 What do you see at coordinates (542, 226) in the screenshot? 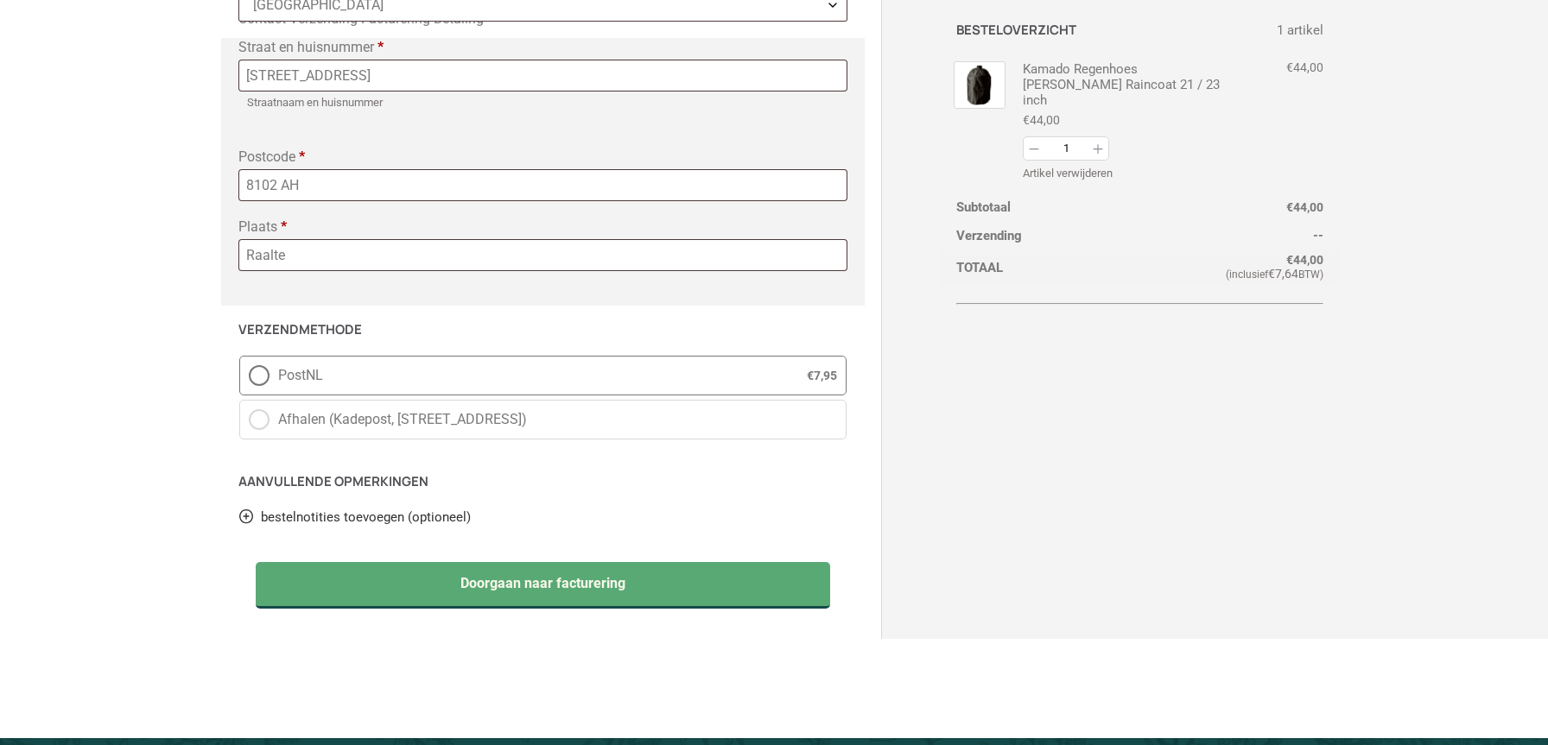
I see `label: Plaats` at bounding box center [542, 226].